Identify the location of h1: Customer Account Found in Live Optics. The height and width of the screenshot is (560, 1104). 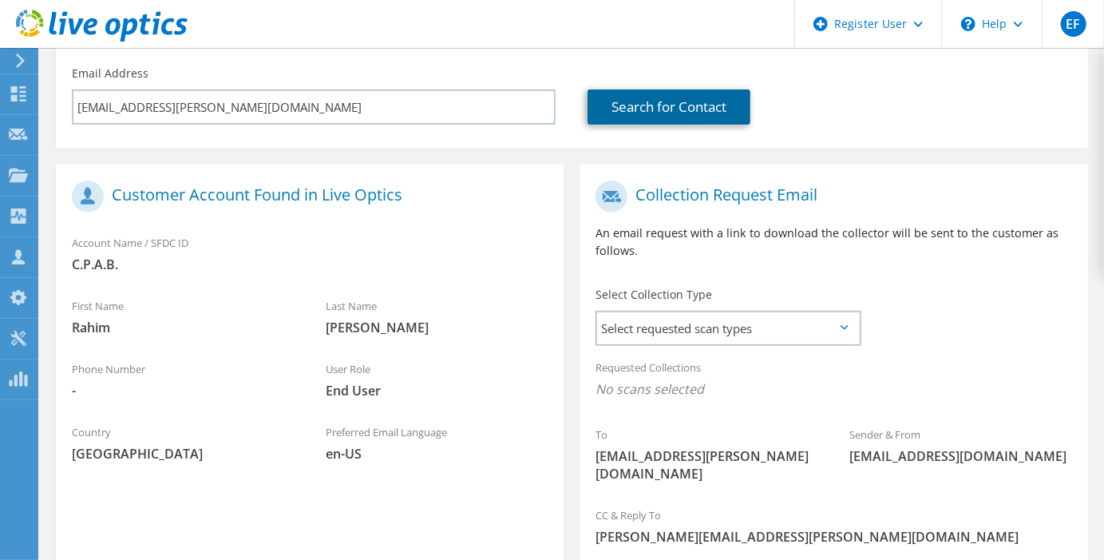
(306, 196).